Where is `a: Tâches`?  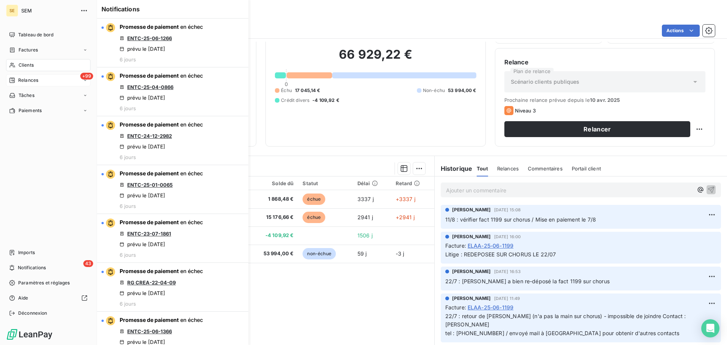
a: Tâches is located at coordinates (48, 95).